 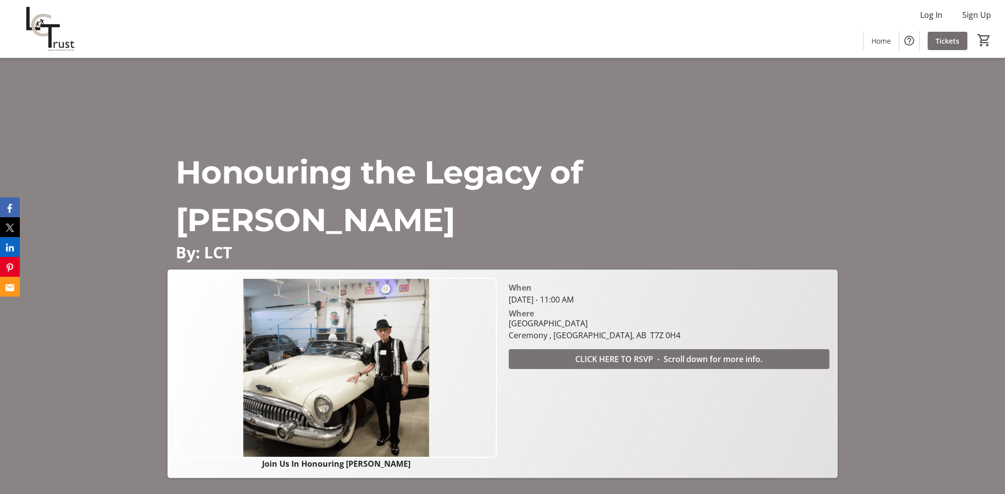 What do you see at coordinates (520, 288) in the screenshot?
I see `div: When` at bounding box center [520, 288].